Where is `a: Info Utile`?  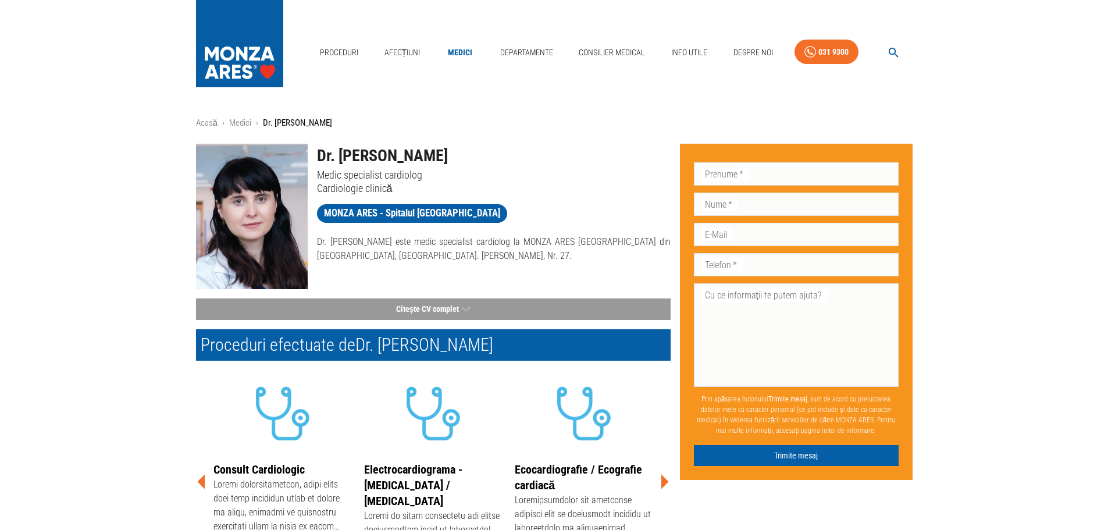 a: Info Utile is located at coordinates (689, 52).